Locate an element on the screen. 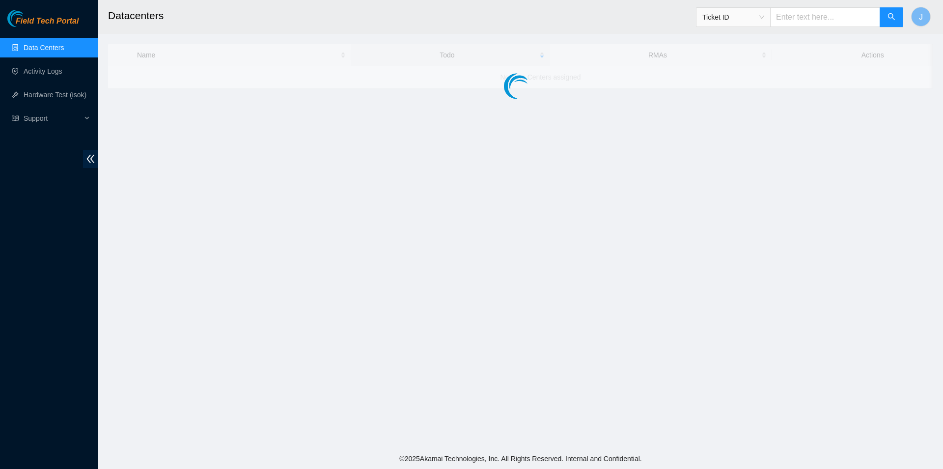 The width and height of the screenshot is (943, 469). span: Ticket ID is located at coordinates (733, 17).